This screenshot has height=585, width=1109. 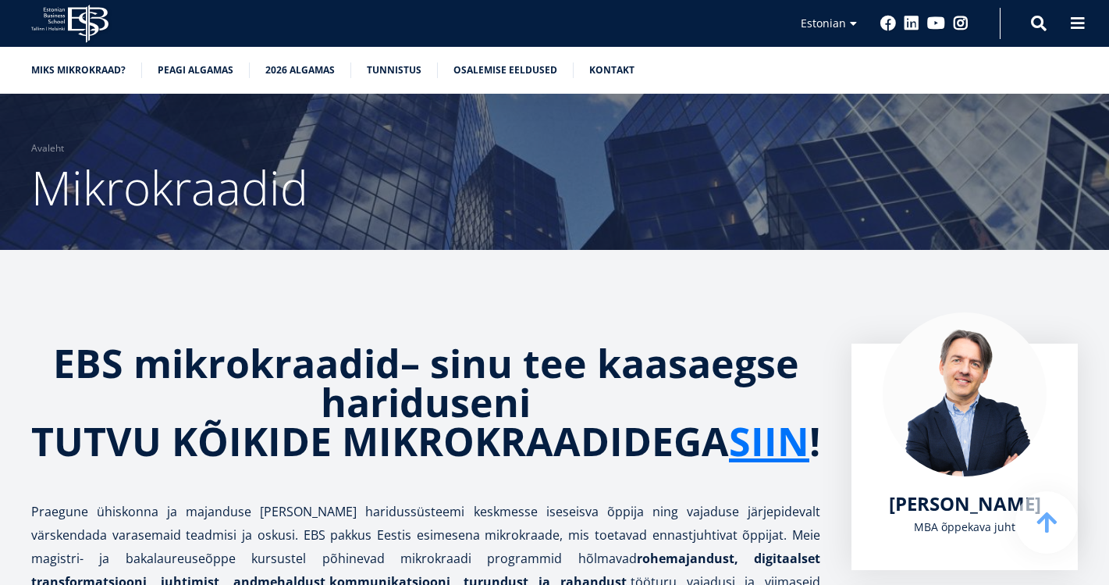 What do you see at coordinates (961, 23) in the screenshot?
I see `a: Instagram` at bounding box center [961, 23].